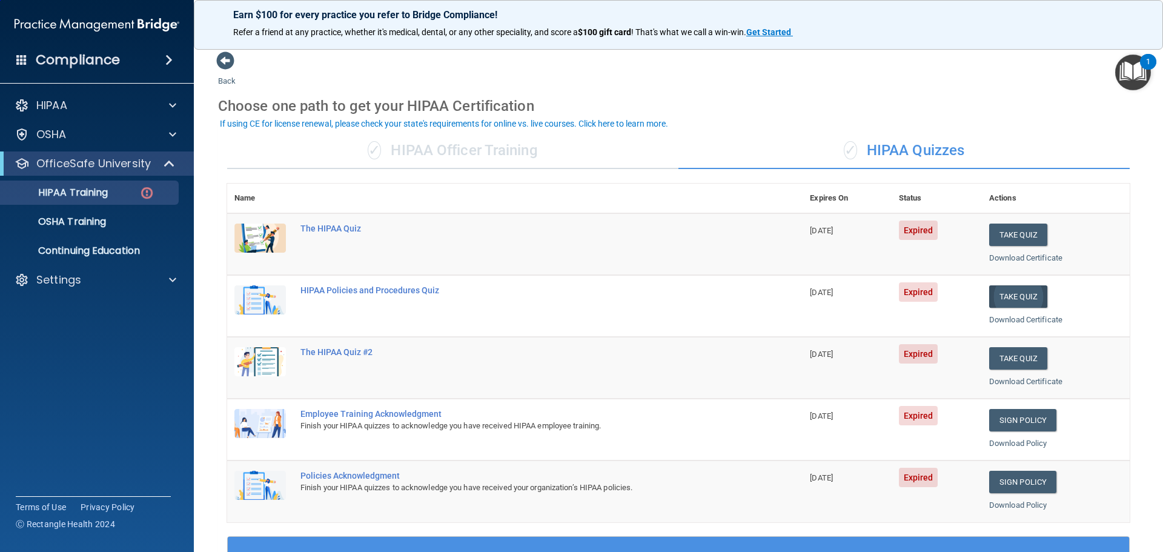 This screenshot has width=1163, height=552. Describe the element at coordinates (521, 414) in the screenshot. I see `div: Employee Training Acknowledgment` at that location.